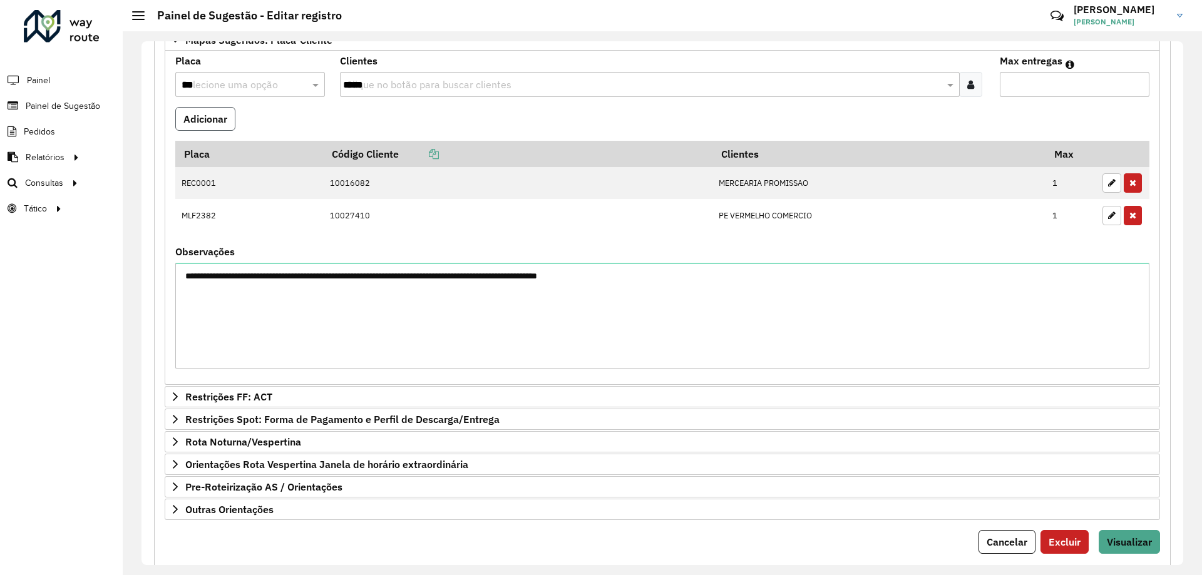  What do you see at coordinates (63, 106) in the screenshot?
I see `span: Painel de Sugestão` at bounding box center [63, 106].